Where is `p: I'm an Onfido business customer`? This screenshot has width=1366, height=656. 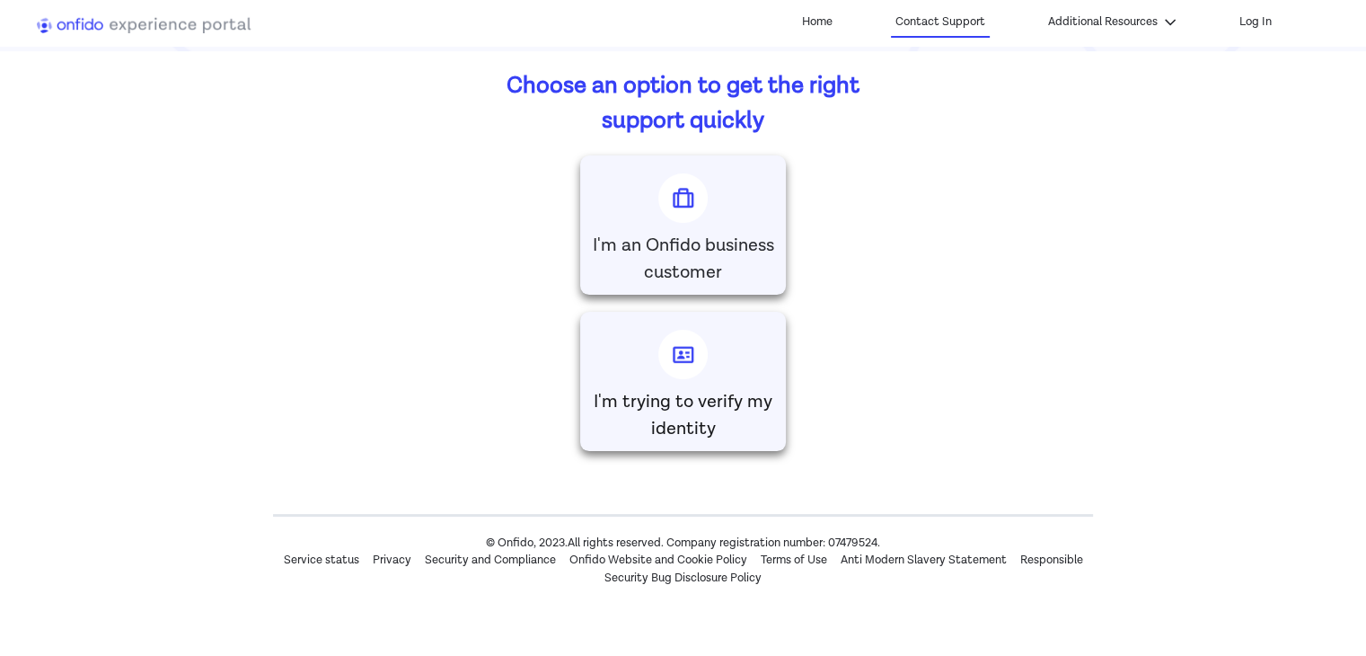 p: I'm an Onfido business customer is located at coordinates (682, 259).